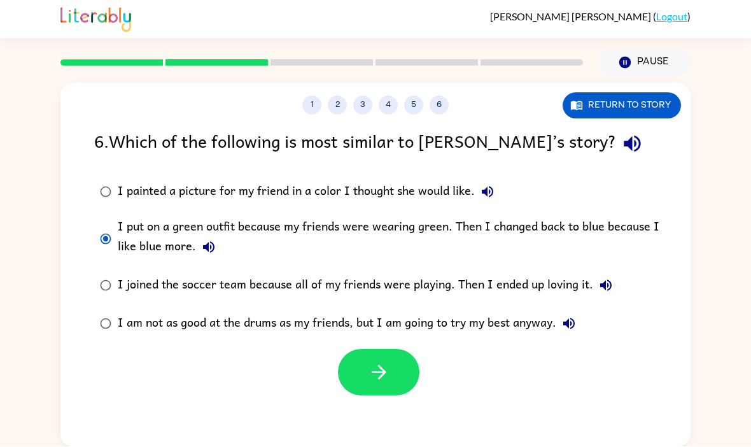 The height and width of the screenshot is (447, 751). What do you see at coordinates (368, 286) in the screenshot?
I see `div: I joined the soccer team because all of my friends were playing. Then I ended up loving it.` at bounding box center [368, 286].